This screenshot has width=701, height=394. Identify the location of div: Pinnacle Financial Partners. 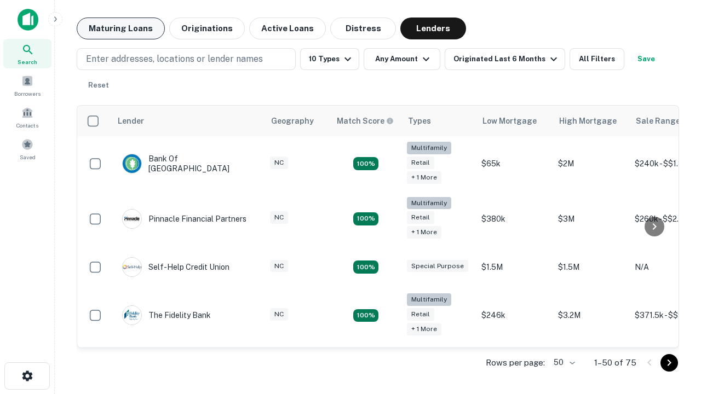
(184, 219).